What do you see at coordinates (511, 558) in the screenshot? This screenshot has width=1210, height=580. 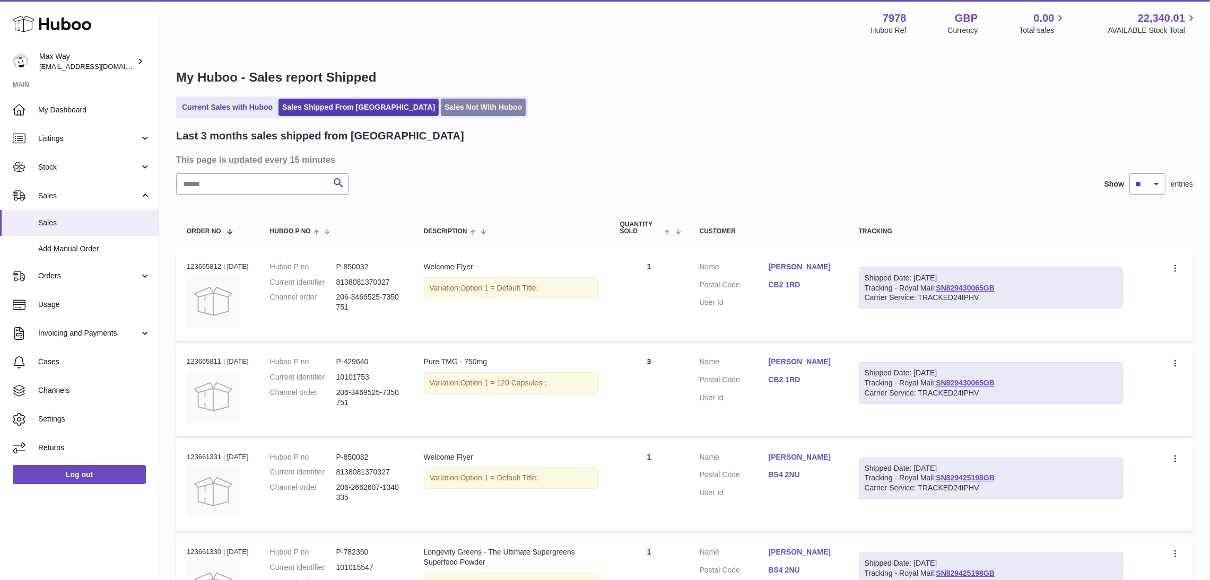 I see `div: Longevity Greens - The Ultimate Supergreens Superfood Powder` at bounding box center [511, 558].